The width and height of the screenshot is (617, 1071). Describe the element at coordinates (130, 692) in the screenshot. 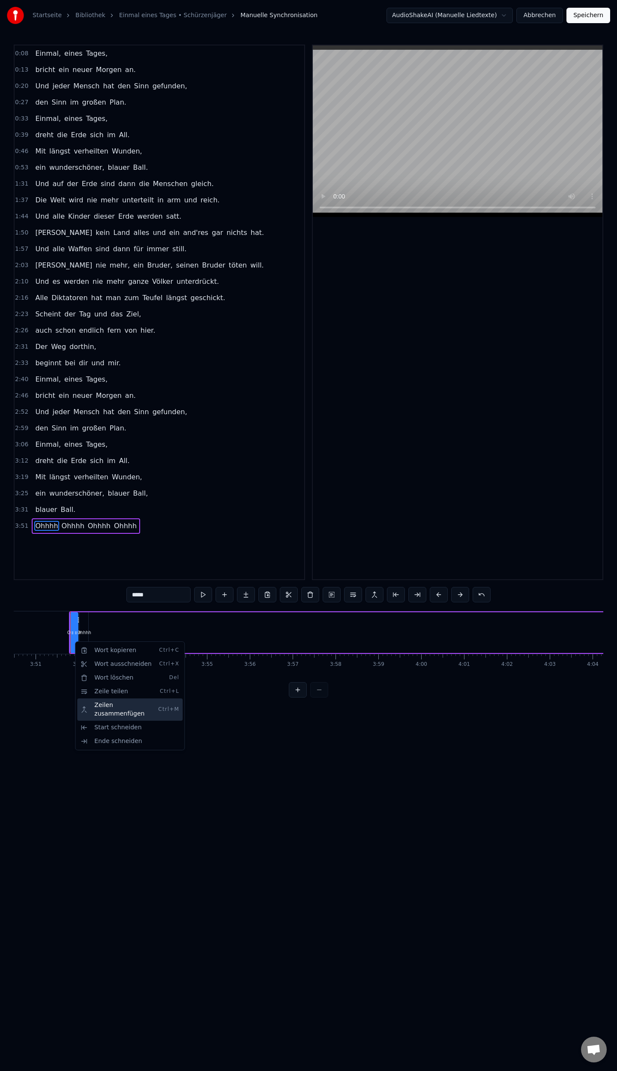

I see `div: Zeile teilen` at that location.